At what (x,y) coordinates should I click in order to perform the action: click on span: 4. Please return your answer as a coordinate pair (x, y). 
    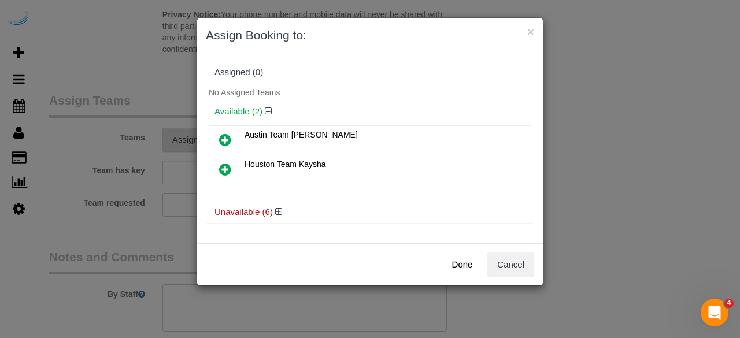
    Looking at the image, I should click on (729, 304).